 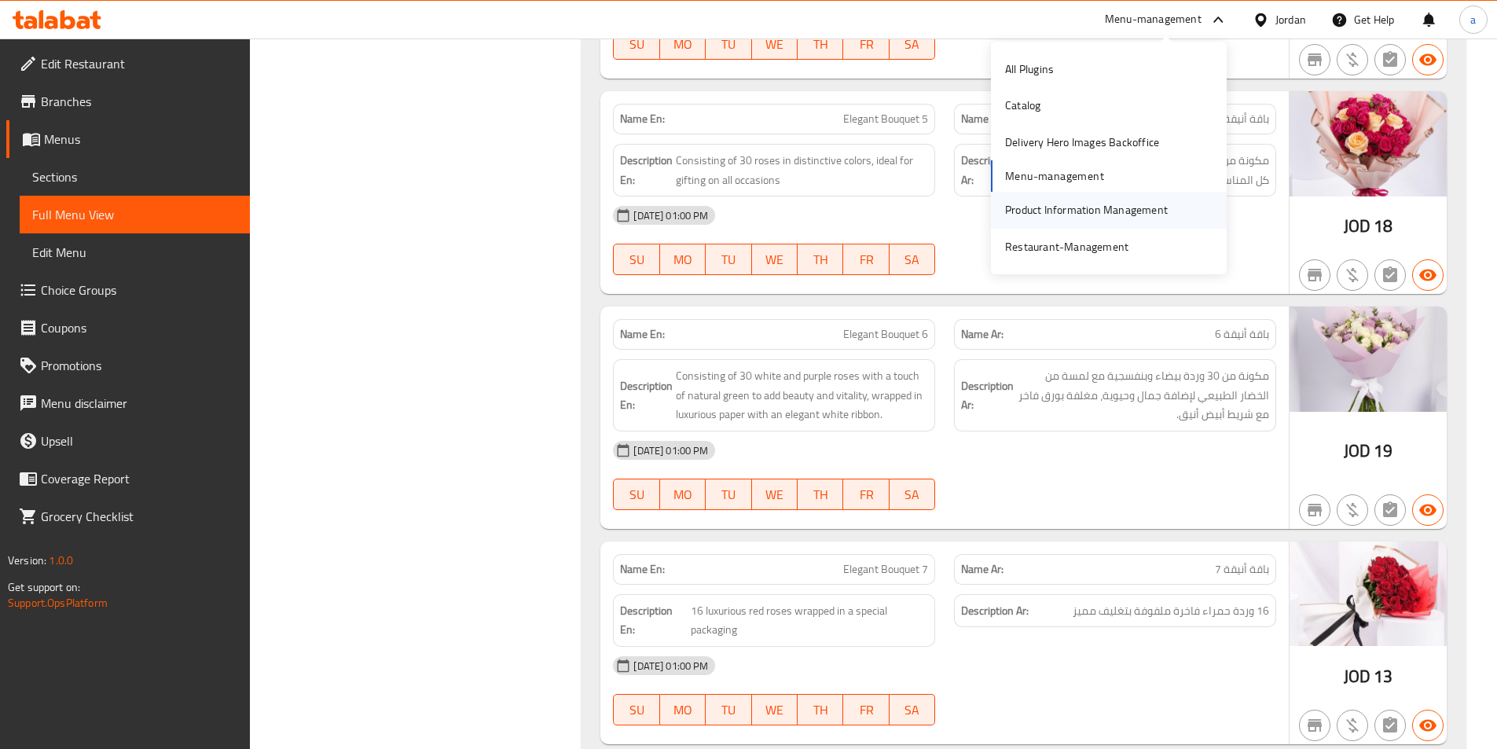 I want to click on span: Upsell, so click(x=139, y=441).